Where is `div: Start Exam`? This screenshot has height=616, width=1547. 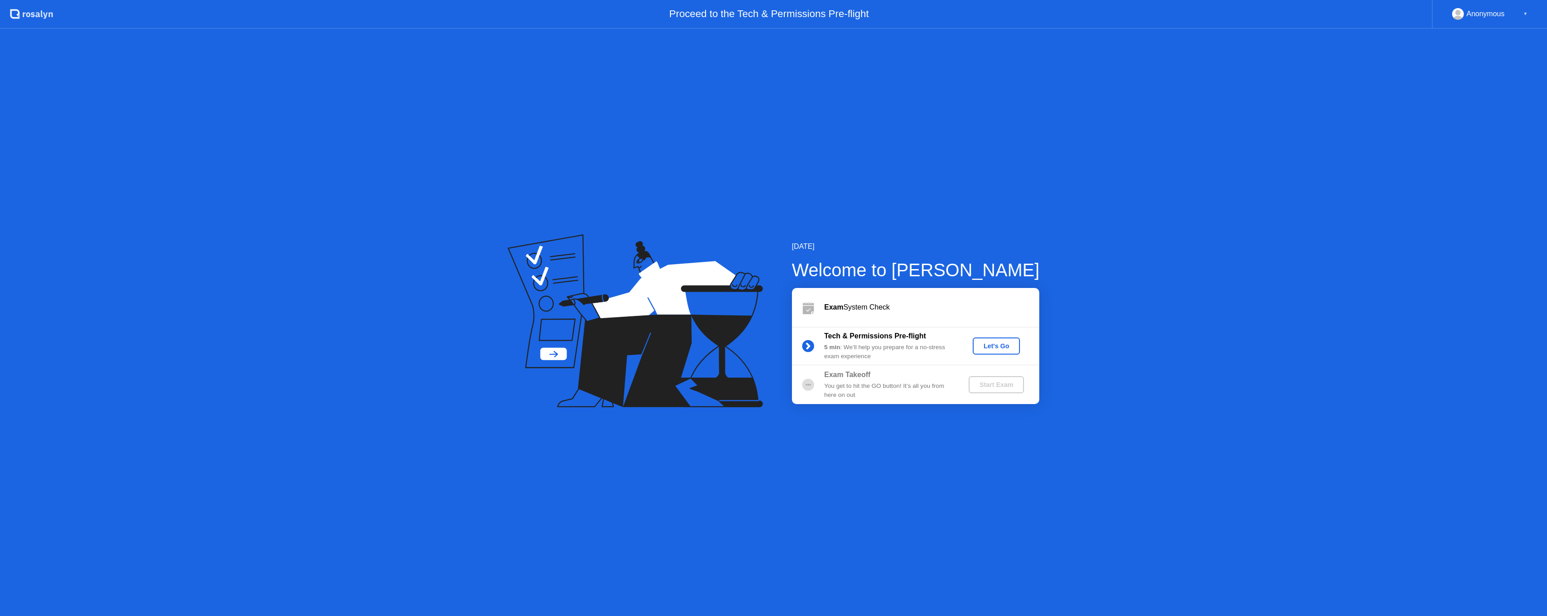 div: Start Exam is located at coordinates (996, 385).